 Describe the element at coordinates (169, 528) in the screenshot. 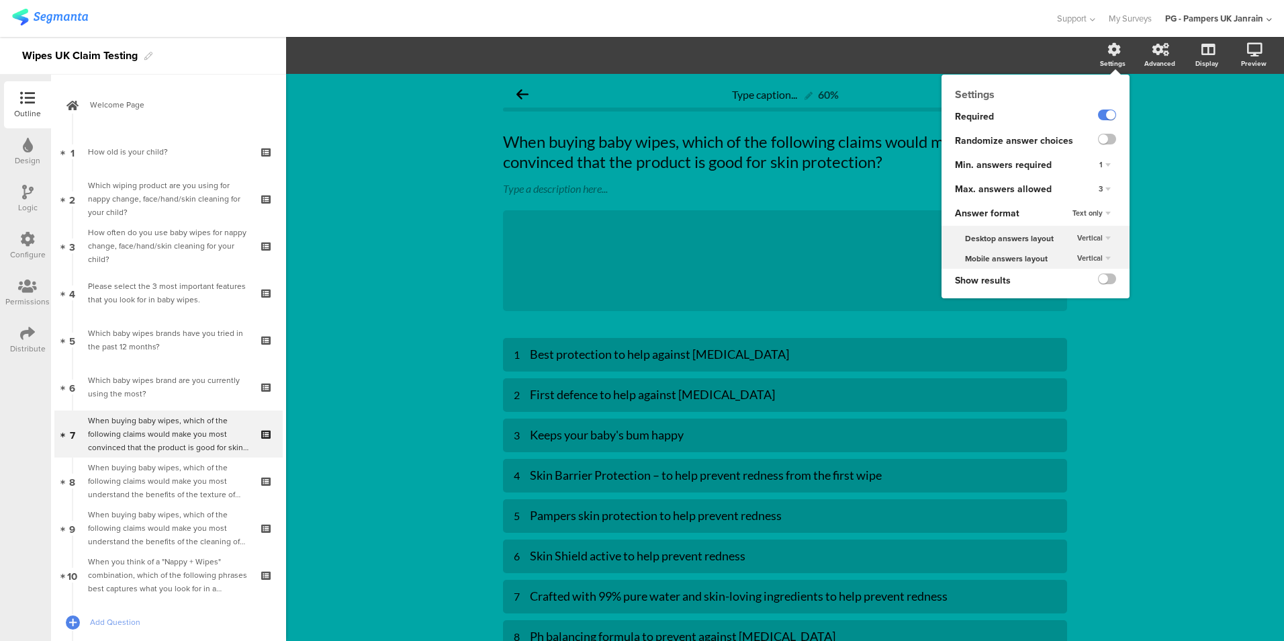

I see `a: 9 When buying baby wipes, which of the following claims would make you most understand the benefi...` at that location.